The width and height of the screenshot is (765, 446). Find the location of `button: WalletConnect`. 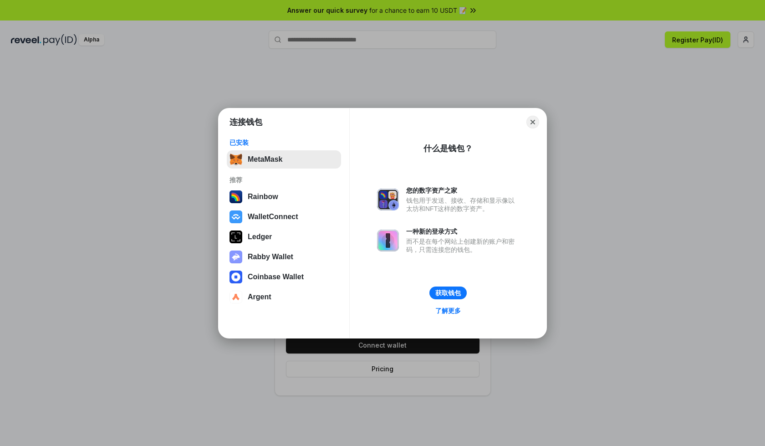

button: WalletConnect is located at coordinates (284, 217).